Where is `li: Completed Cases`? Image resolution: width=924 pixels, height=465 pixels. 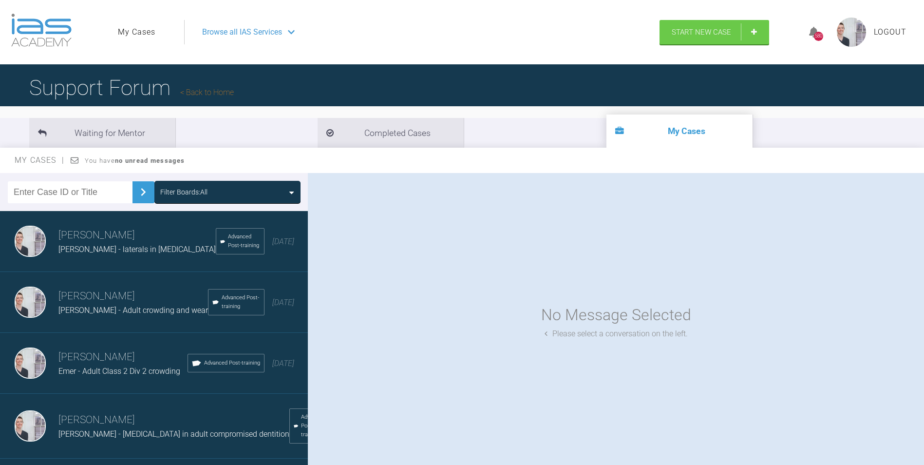 li: Completed Cases is located at coordinates (391, 133).